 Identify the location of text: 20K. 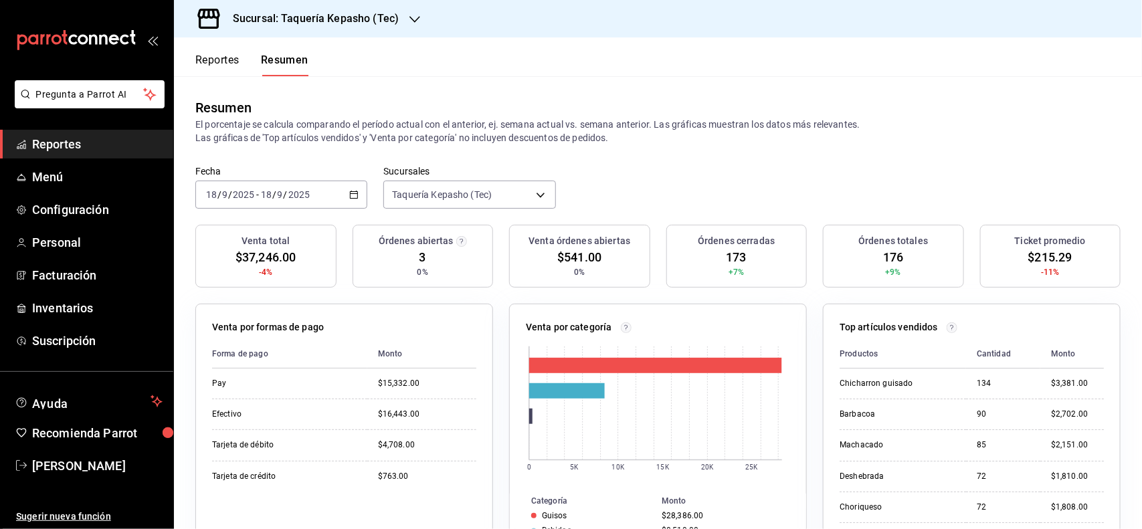
(708, 467).